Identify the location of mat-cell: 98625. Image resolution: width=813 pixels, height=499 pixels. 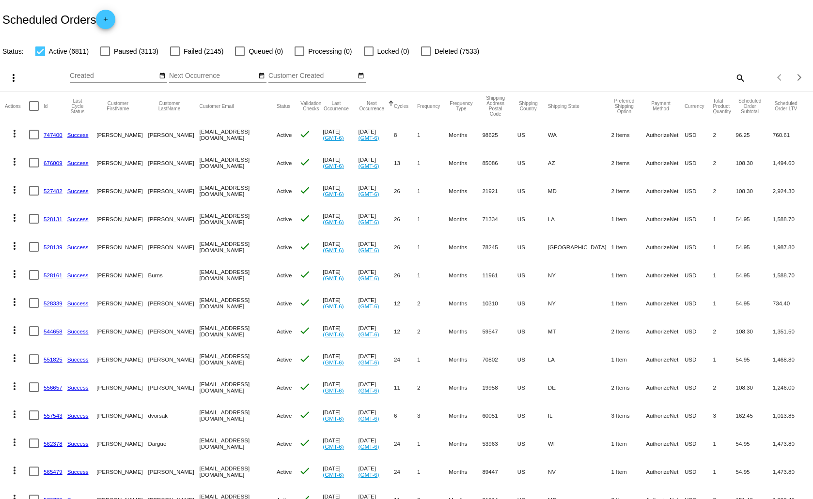
(499, 135).